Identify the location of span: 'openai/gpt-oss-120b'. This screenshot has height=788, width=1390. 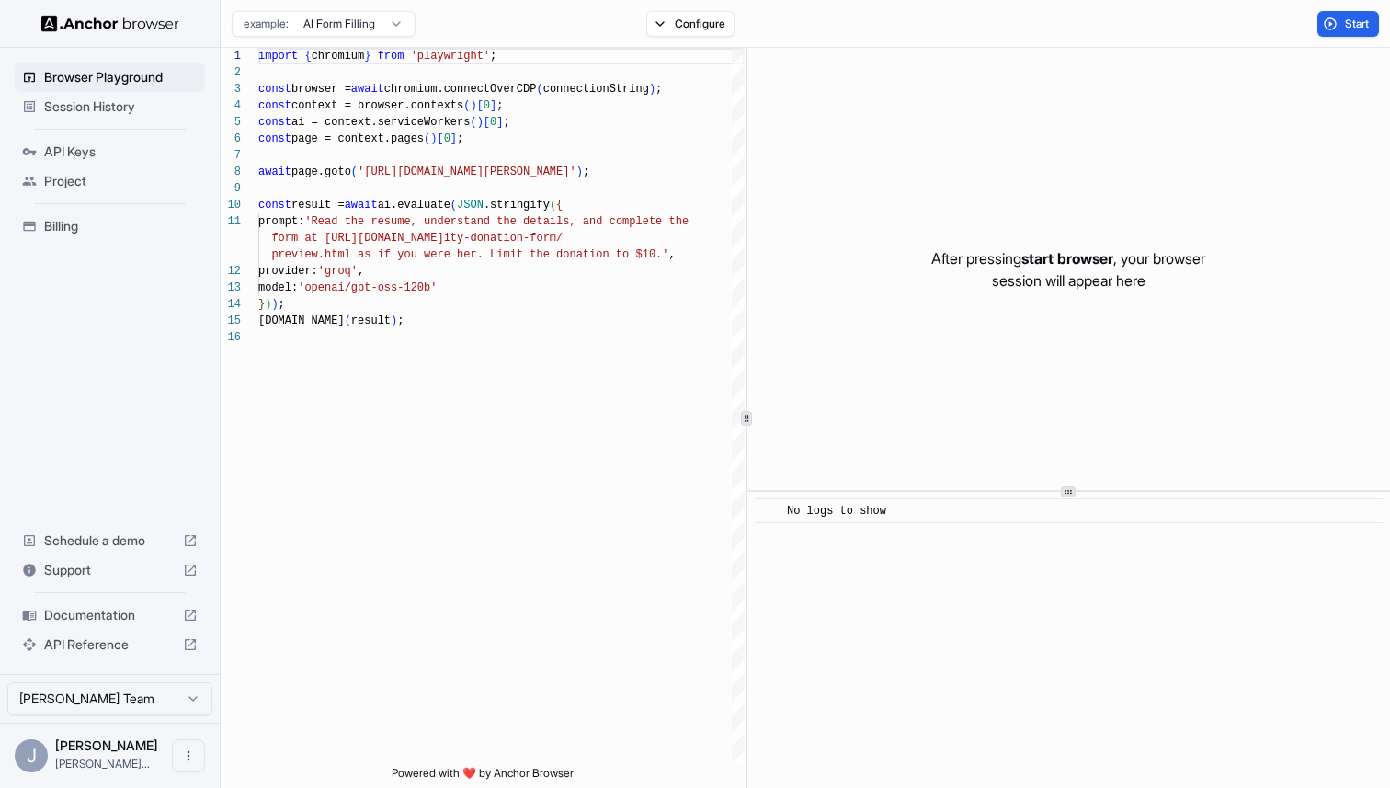
(367, 288).